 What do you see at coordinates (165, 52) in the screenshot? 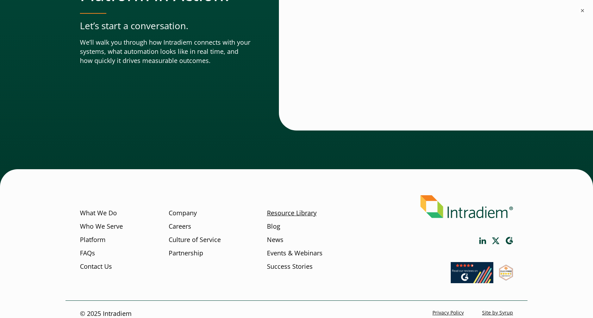
I see `p: We’ll walk you through how Intradiem connects with your systems, what automation looks like in re...` at bounding box center [165, 52].